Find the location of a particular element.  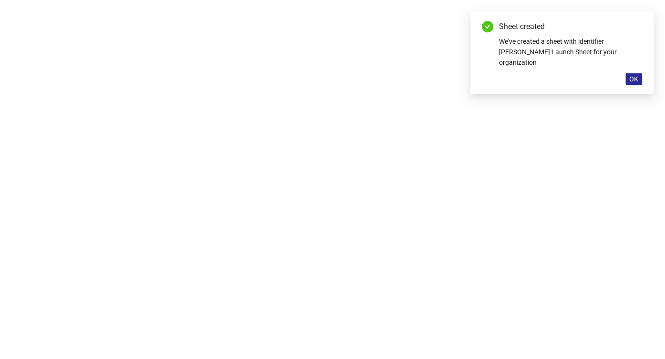

a: Close is located at coordinates (636, 26).